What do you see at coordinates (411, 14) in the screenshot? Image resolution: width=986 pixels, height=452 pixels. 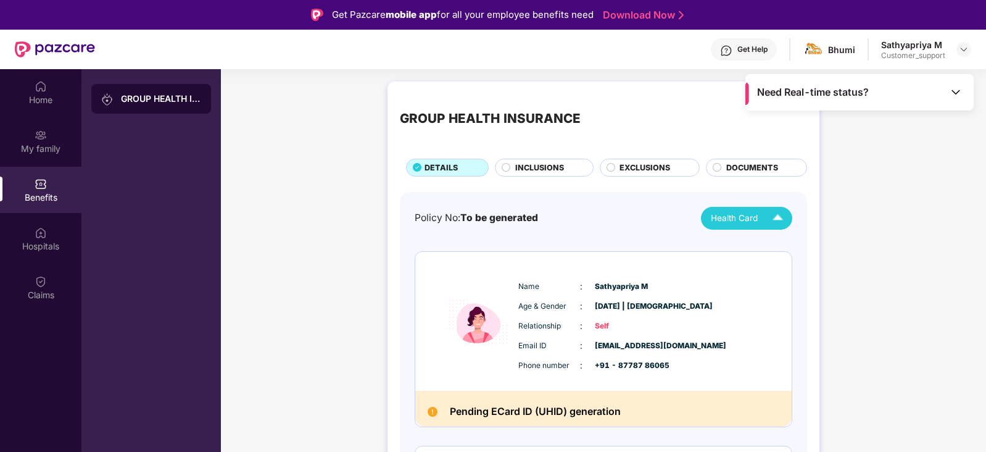 I see `strong: mobile app` at bounding box center [411, 14].